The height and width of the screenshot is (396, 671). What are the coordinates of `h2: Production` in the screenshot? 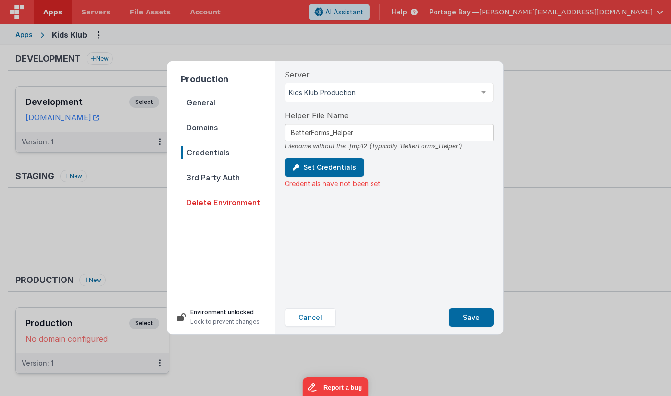 It's located at (228, 79).